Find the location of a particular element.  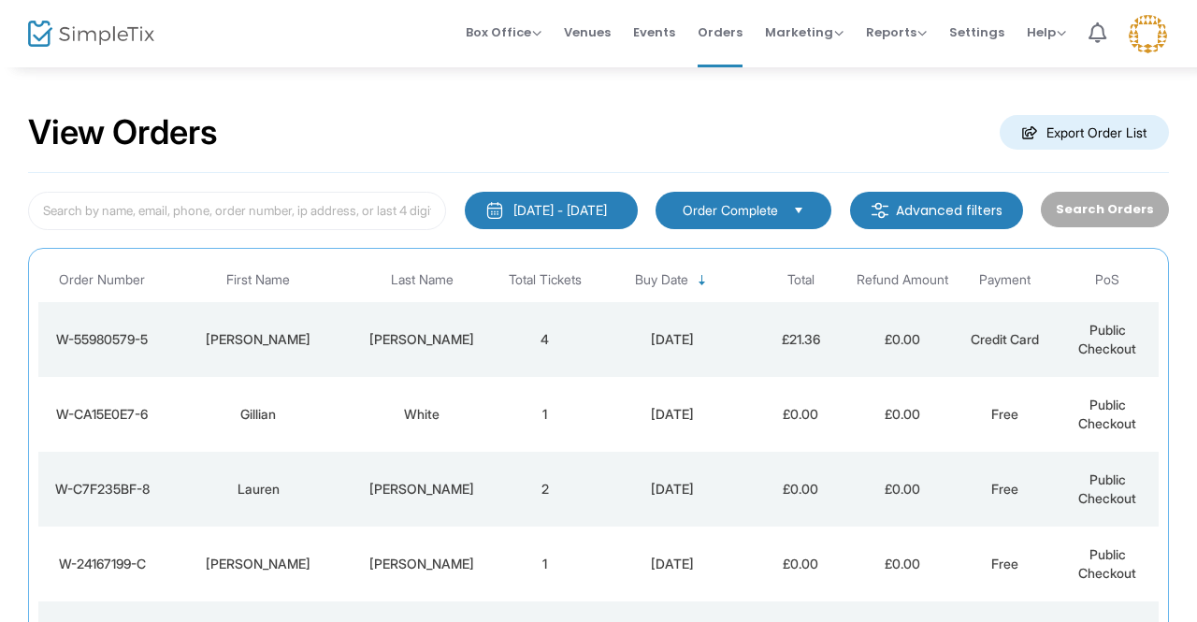

div: Meikleham is located at coordinates (422, 564).